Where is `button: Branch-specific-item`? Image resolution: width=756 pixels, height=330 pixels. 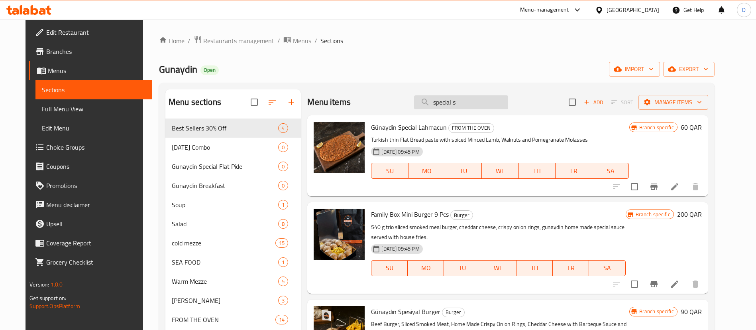
button: Branch-specific-item is located at coordinates (654, 187).